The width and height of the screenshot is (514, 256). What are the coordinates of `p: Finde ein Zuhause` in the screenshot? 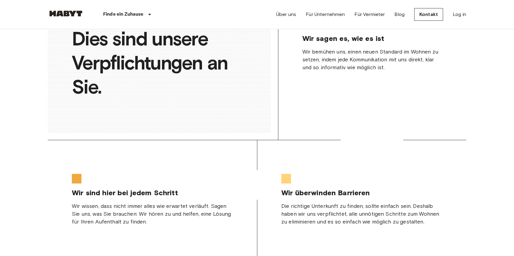 It's located at (123, 14).